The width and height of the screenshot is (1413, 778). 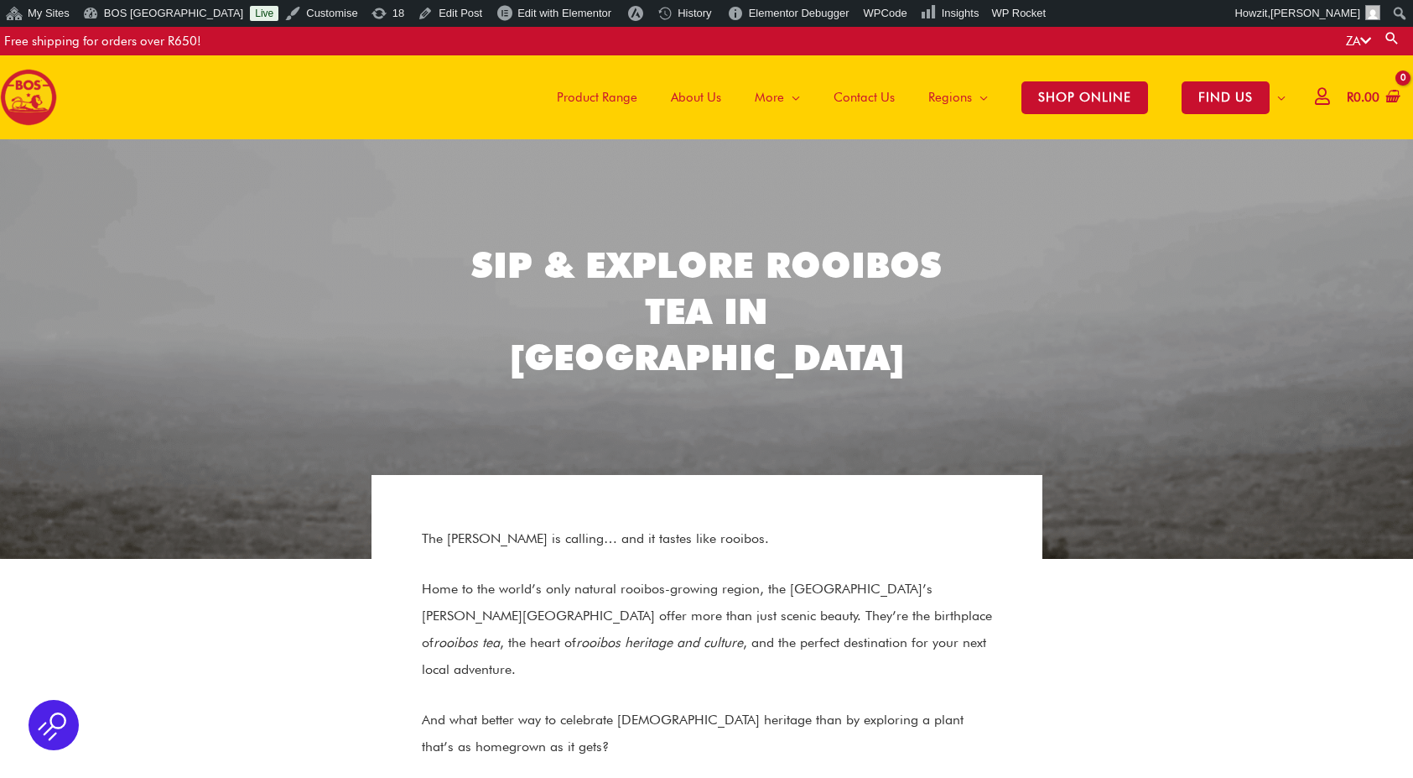 I want to click on span: Product Range, so click(x=597, y=97).